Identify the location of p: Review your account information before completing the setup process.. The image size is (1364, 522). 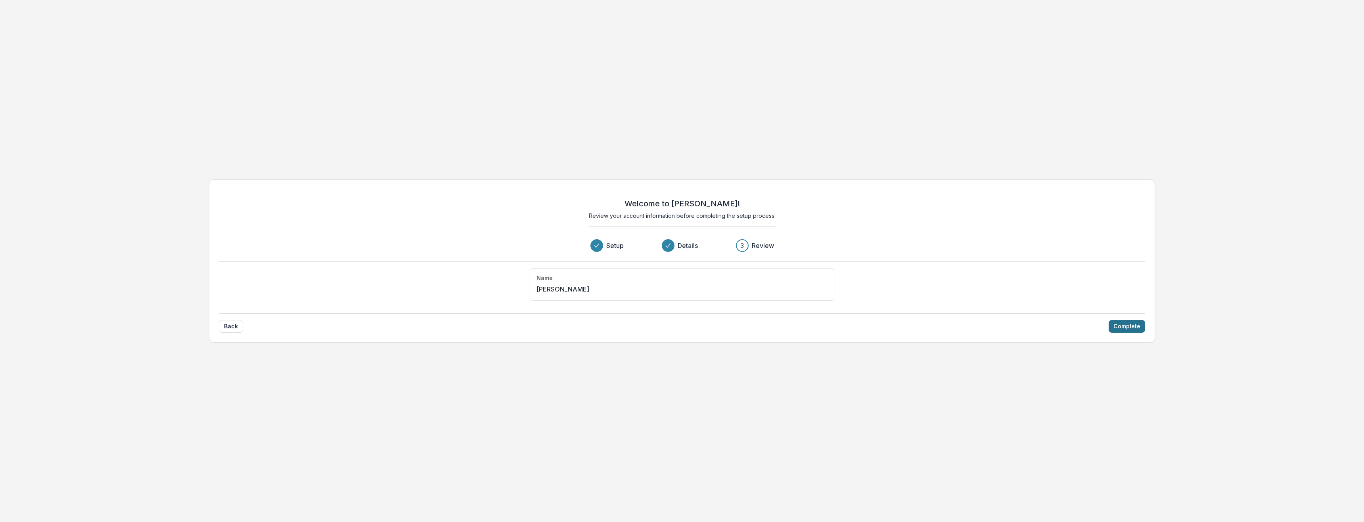
(682, 216).